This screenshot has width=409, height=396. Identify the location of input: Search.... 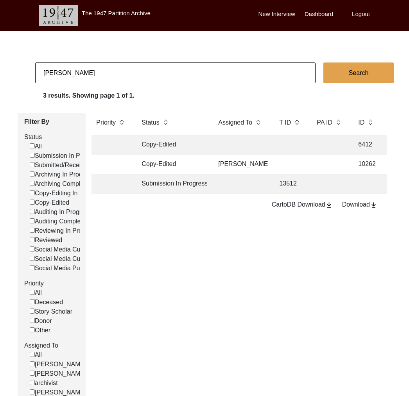
(175, 73).